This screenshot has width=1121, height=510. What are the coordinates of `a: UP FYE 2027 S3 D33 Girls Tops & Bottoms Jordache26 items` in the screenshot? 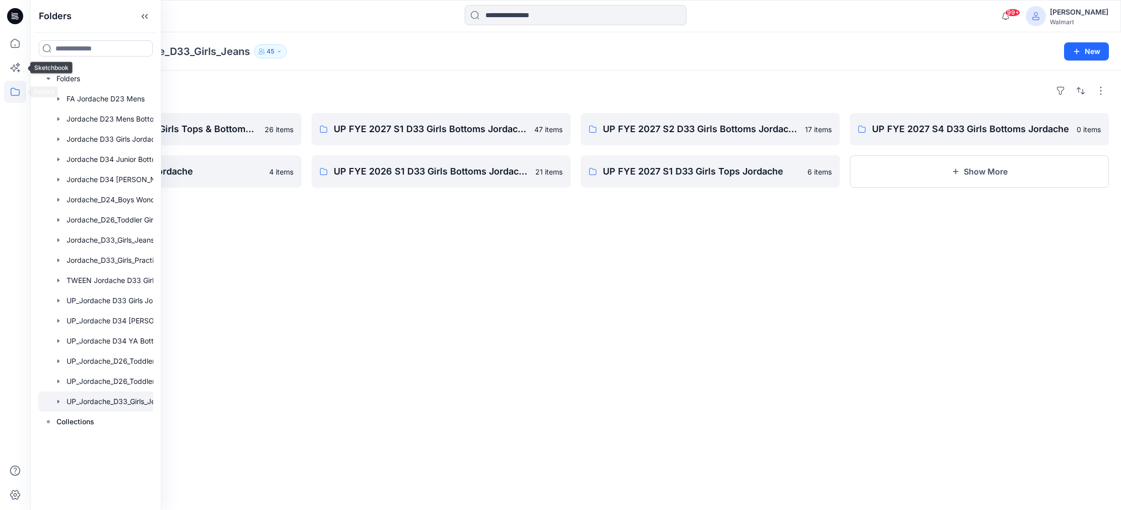 It's located at (172, 129).